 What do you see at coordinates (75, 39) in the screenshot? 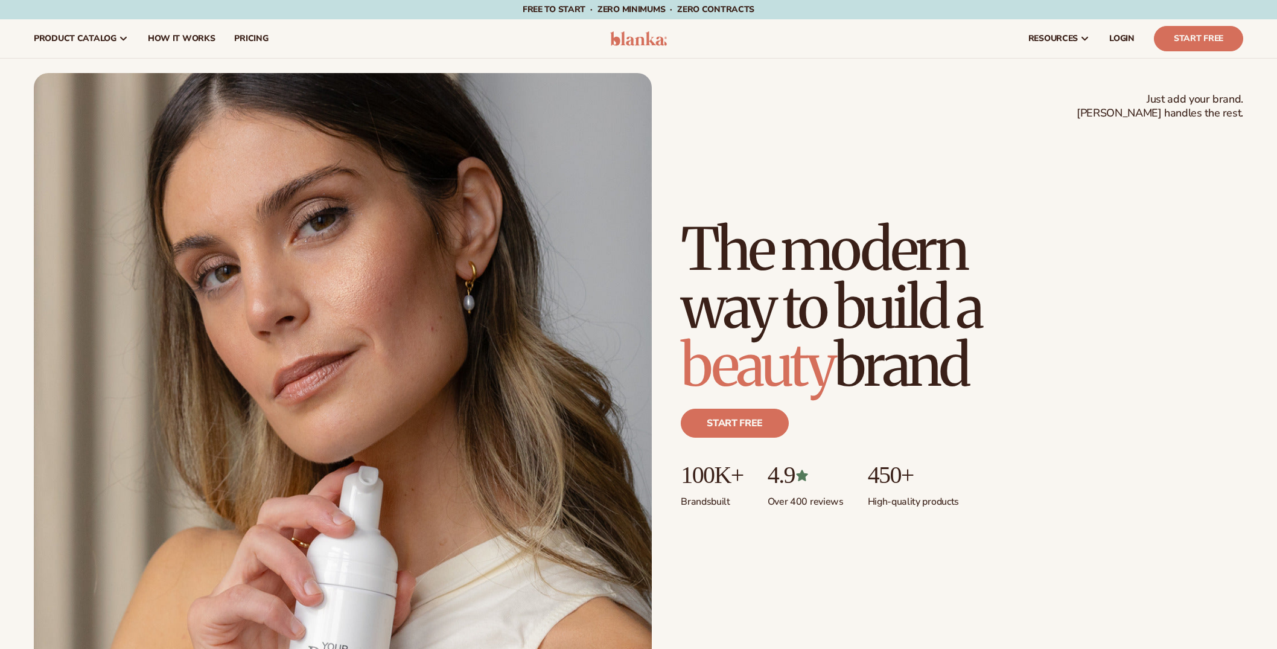
I see `span: product catalog` at bounding box center [75, 39].